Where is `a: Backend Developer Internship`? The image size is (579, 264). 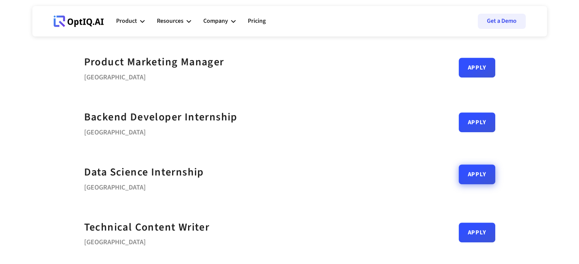
a: Backend Developer Internship is located at coordinates (161, 117).